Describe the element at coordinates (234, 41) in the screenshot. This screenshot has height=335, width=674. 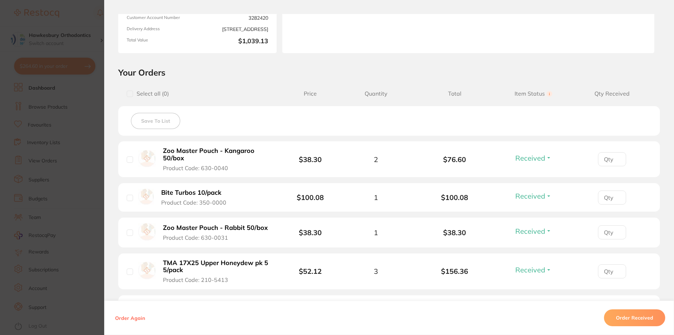
I see `b: $1,039.13` at that location.